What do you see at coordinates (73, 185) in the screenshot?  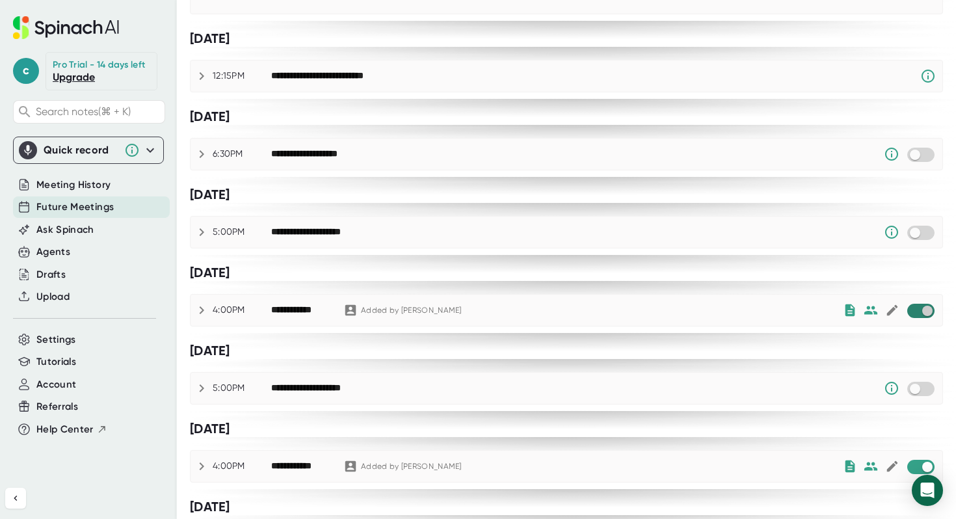 I see `span: Meeting History` at bounding box center [73, 185].